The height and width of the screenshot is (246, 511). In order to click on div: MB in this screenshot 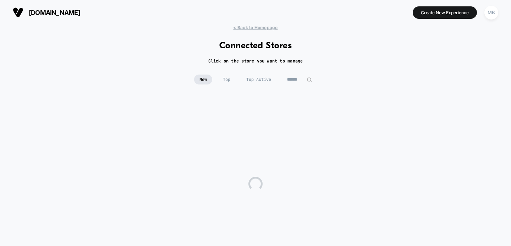, I will do `click(491, 12)`.